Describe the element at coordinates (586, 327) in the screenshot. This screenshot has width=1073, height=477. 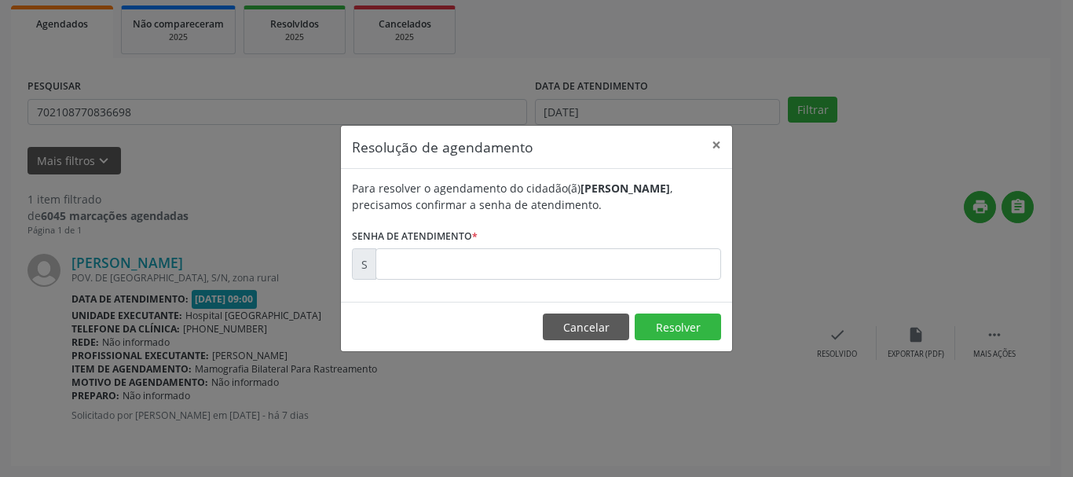
I see `button: Cancelar` at that location.